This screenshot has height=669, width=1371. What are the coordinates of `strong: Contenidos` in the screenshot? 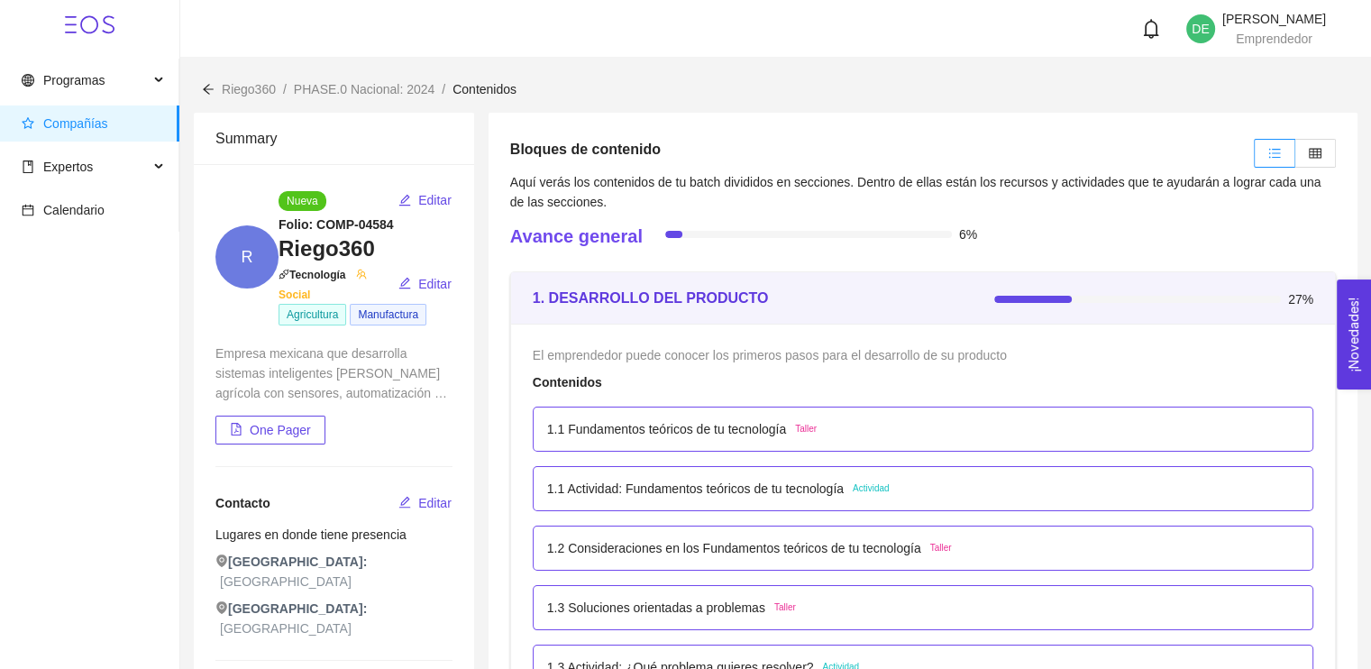 It's located at (567, 382).